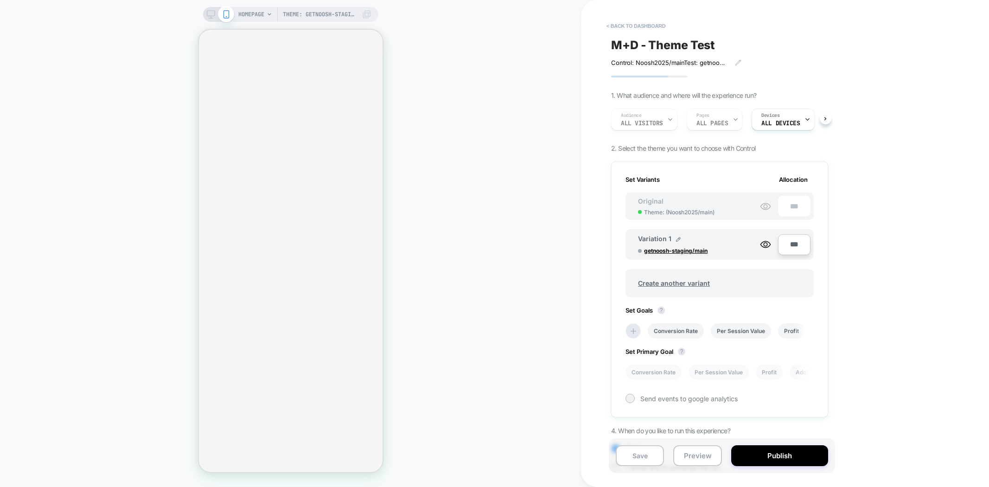 Image resolution: width=989 pixels, height=487 pixels. Describe the element at coordinates (320, 14) in the screenshot. I see `span: Theme: getnoosh-staging/main` at that location.